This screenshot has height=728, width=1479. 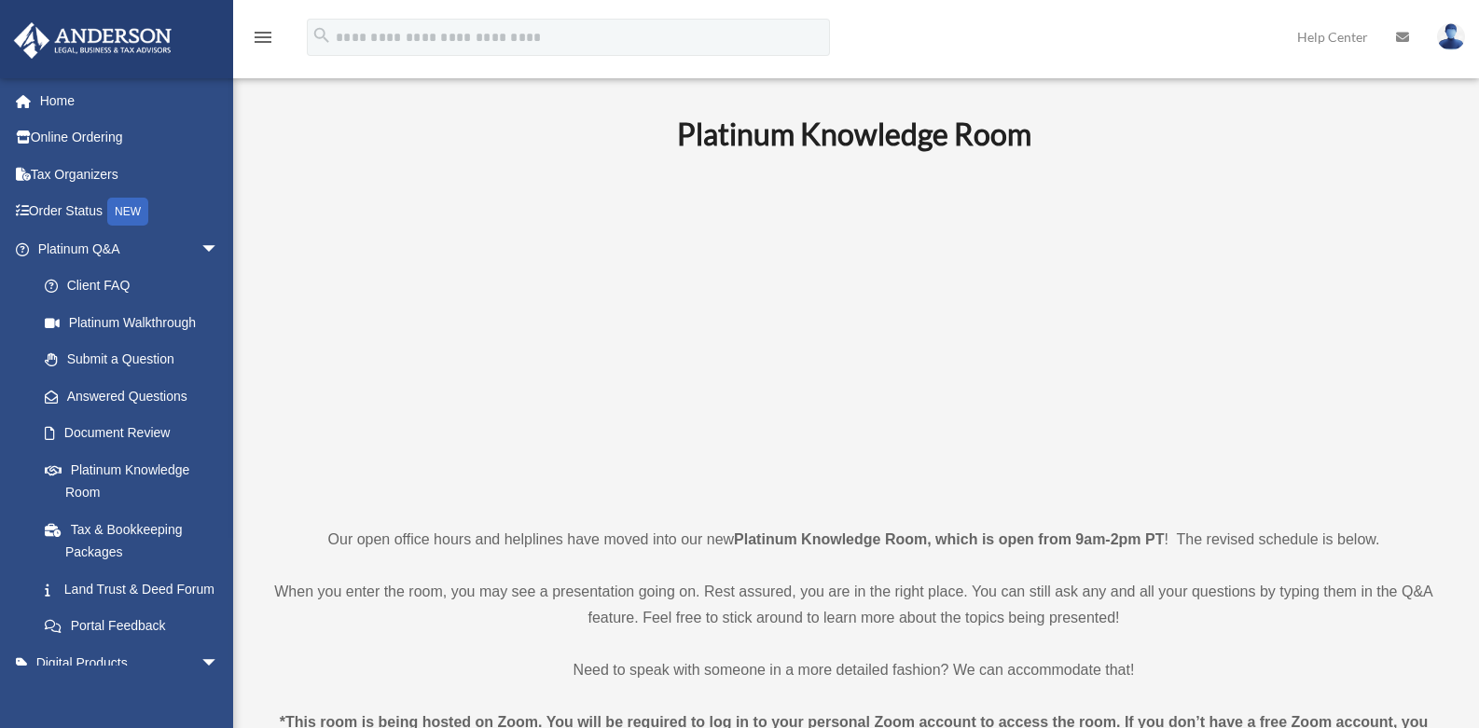 What do you see at coordinates (322, 35) in the screenshot?
I see `i: search` at bounding box center [322, 35].